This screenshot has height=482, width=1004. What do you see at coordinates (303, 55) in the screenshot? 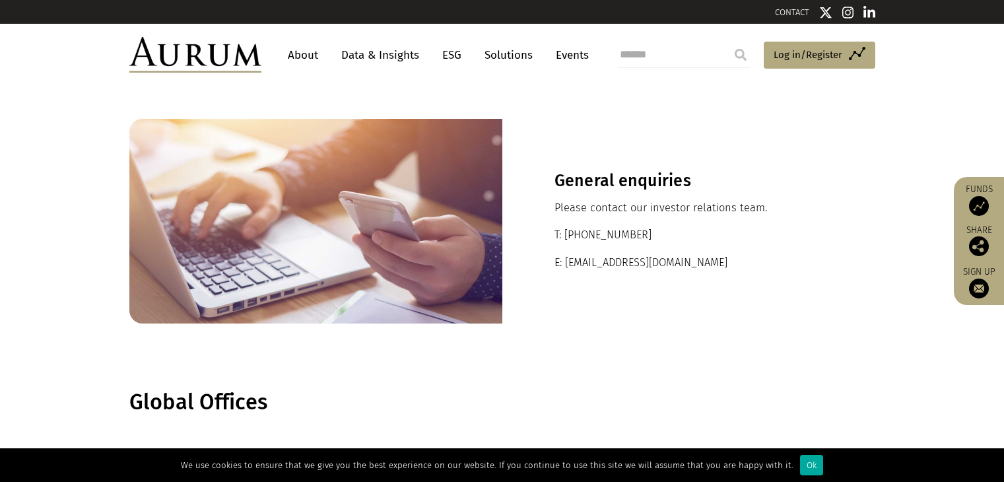
I see `a: About` at bounding box center [303, 55].